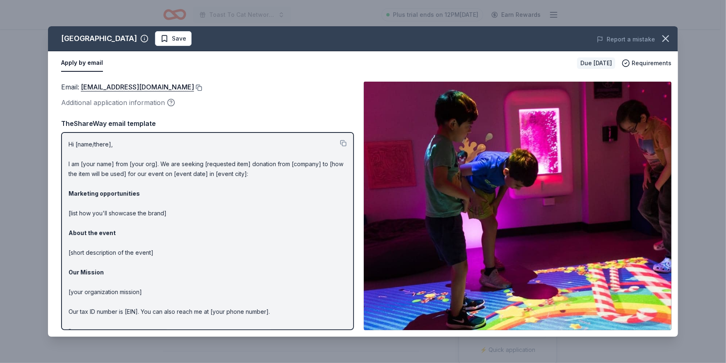 The image size is (726, 363). What do you see at coordinates (208, 243) in the screenshot?
I see `p: Hi [name/there], I am [your name] from [your org]. We are seeking [requested item] donation from ...` at bounding box center [208, 243].